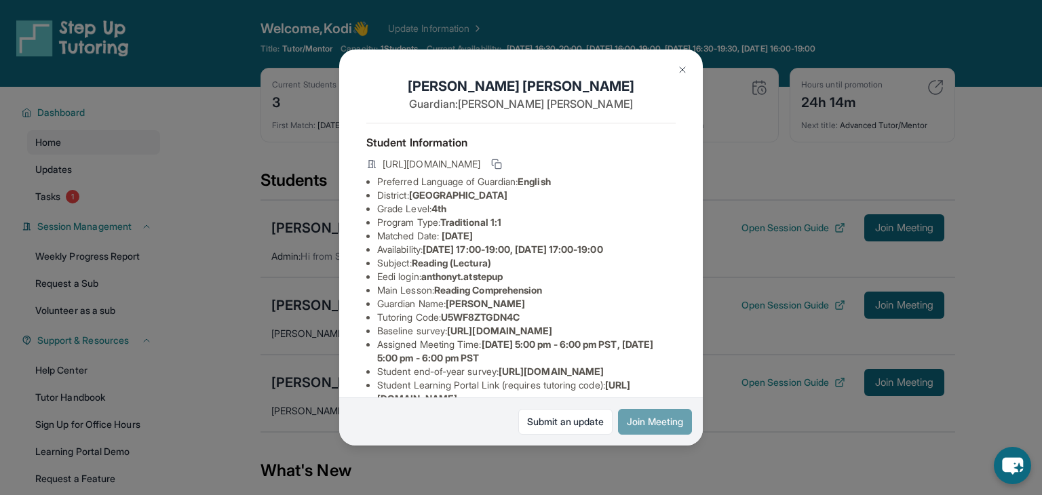  Describe the element at coordinates (526, 392) in the screenshot. I see `li: Student Learning Portal Link (requires tutoring code) :` at that location.